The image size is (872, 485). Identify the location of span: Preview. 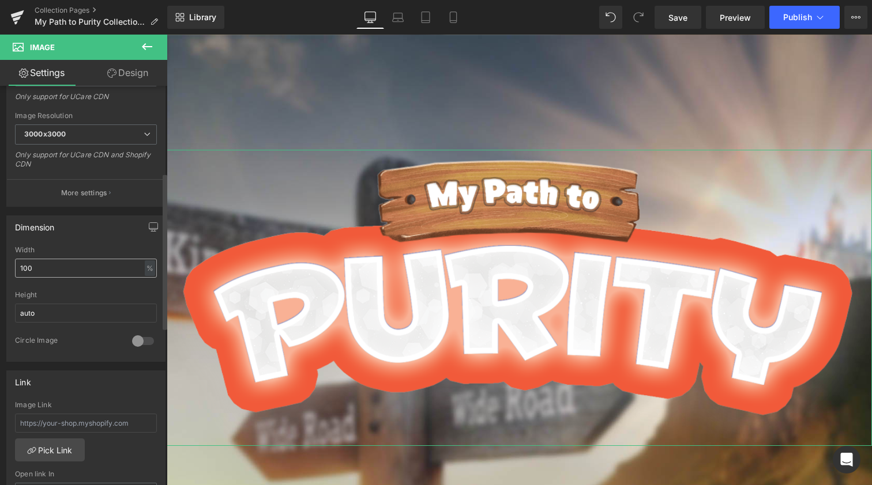
(735, 17).